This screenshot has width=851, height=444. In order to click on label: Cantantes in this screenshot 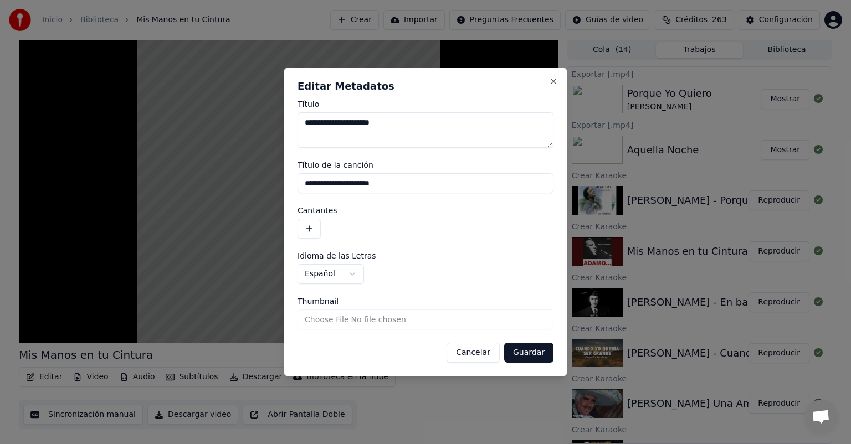, I will do `click(425, 211)`.